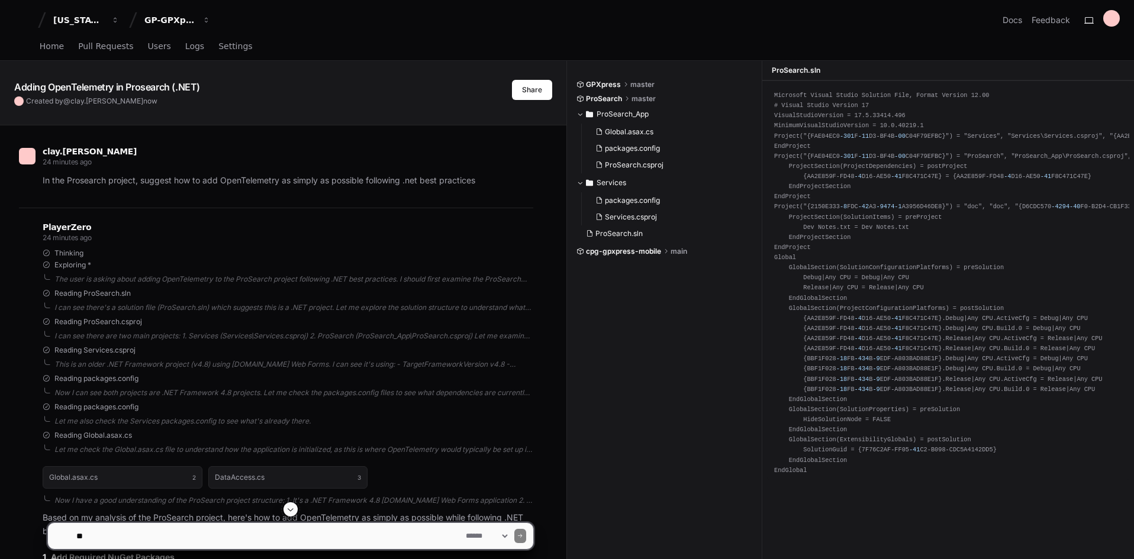 The image size is (1134, 559). Describe the element at coordinates (73, 265) in the screenshot. I see `span: Exploring *` at that location.